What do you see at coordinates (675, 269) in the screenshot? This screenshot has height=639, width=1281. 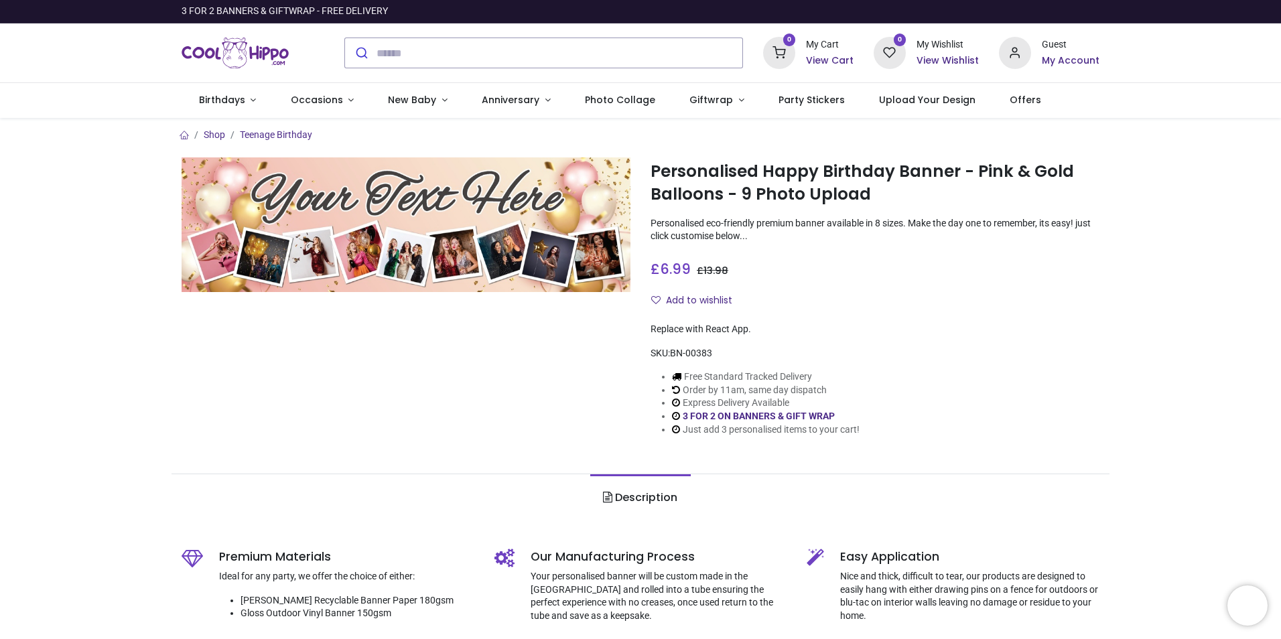 I see `span: 6.99` at bounding box center [675, 269].